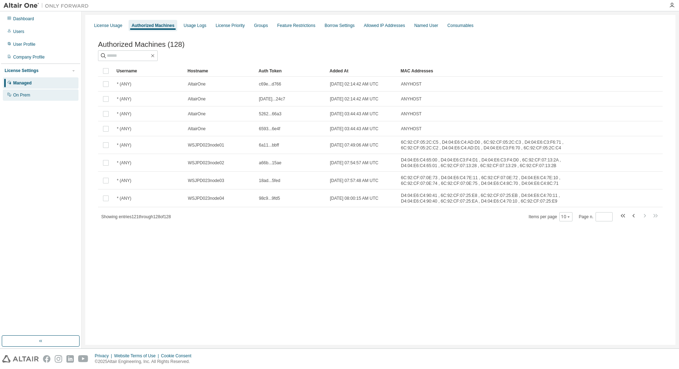 The height and width of the screenshot is (369, 679). What do you see at coordinates (58, 359) in the screenshot?
I see `img: instagram.svg` at bounding box center [58, 359].